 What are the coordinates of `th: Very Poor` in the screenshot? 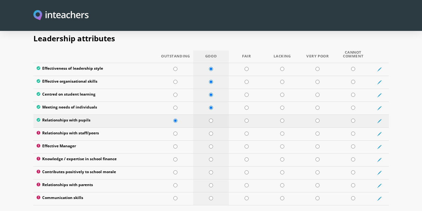 It's located at (317, 57).